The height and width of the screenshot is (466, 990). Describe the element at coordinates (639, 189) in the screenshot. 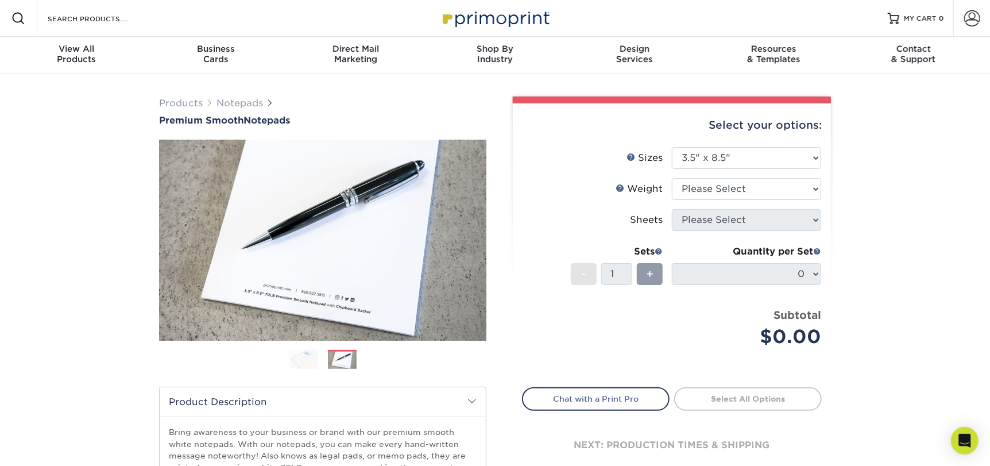

I see `div: Weight` at that location.